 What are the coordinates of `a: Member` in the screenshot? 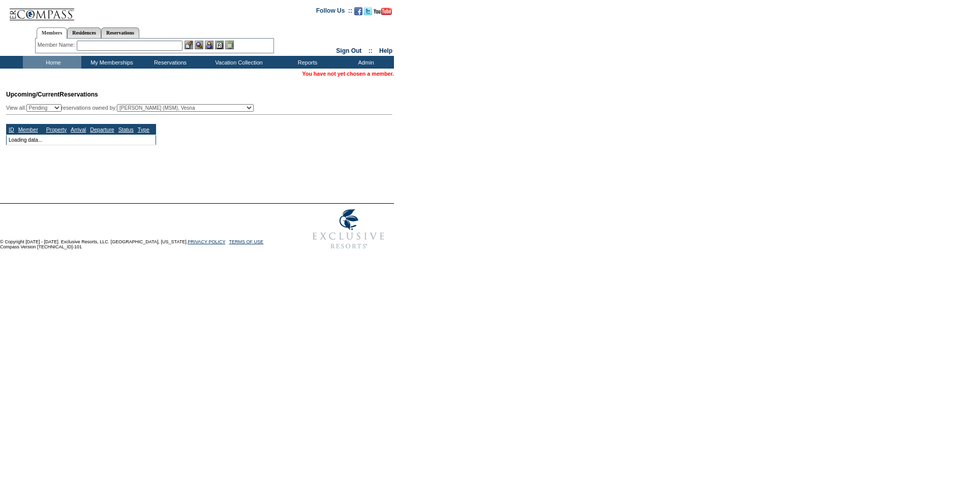 It's located at (28, 130).